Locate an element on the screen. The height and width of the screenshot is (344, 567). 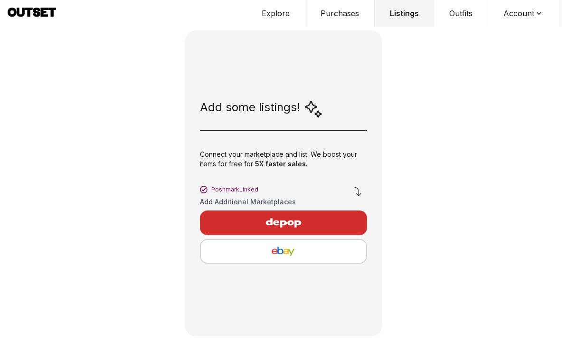
div: Connect your marketplace and list. We boost your items for free for is located at coordinates (284, 161).